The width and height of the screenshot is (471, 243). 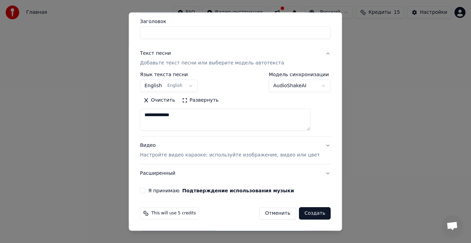 I want to click on button: Очистить, so click(x=159, y=100).